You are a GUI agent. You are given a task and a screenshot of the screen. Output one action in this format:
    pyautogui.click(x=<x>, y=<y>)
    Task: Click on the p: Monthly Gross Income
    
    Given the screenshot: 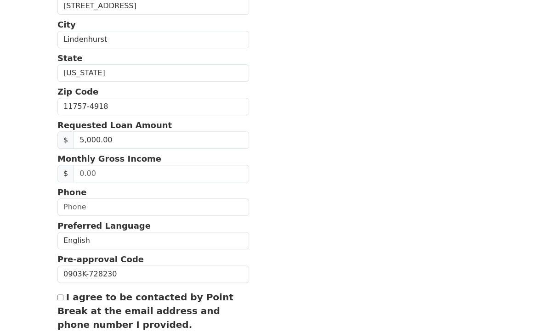 What is the action you would take?
    pyautogui.click(x=153, y=159)
    